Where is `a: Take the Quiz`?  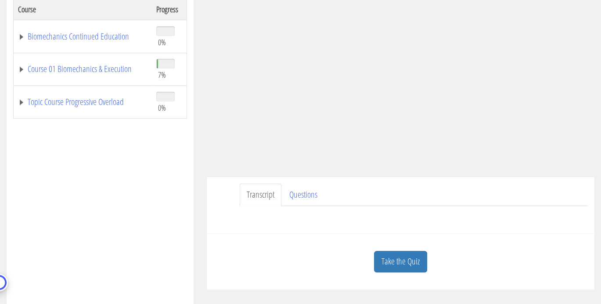 a: Take the Quiz is located at coordinates (401, 261).